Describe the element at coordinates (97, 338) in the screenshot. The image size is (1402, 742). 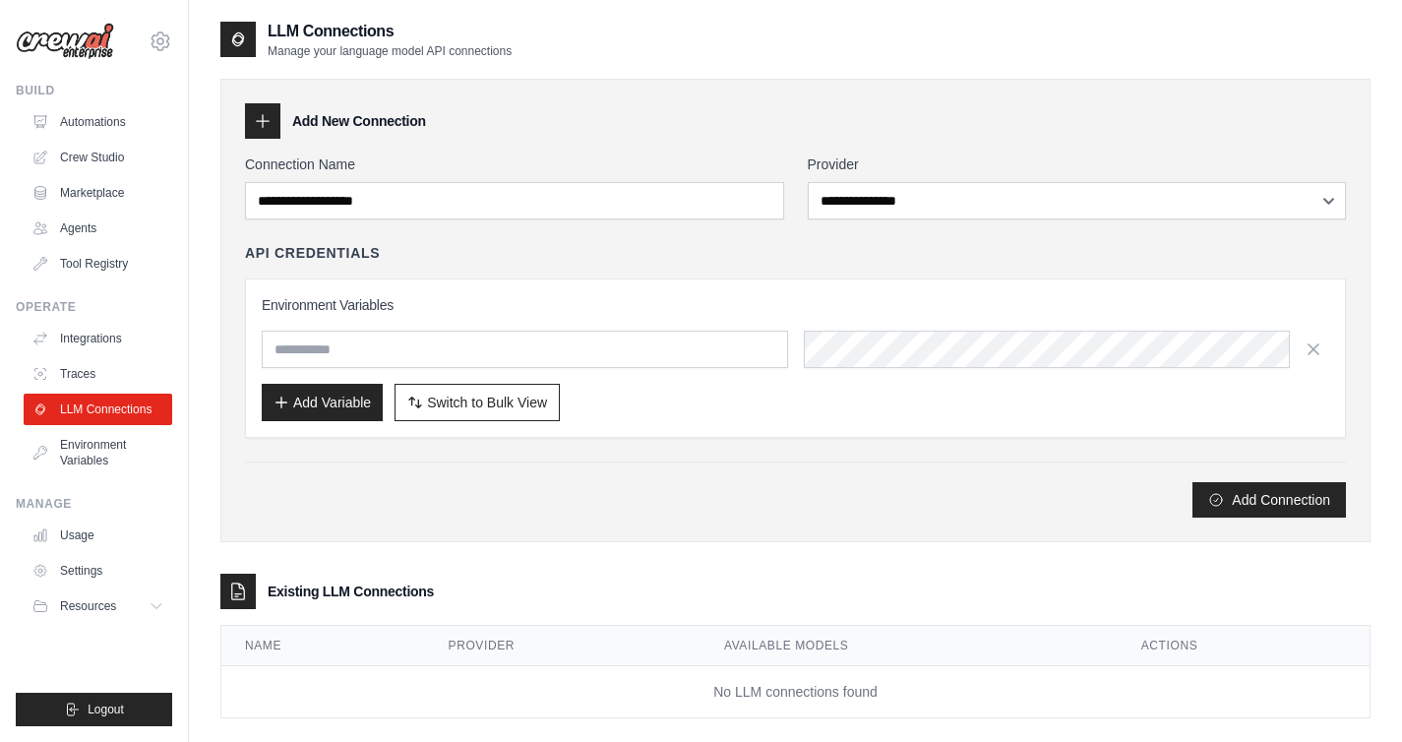
I see `a: Integrations` at that location.